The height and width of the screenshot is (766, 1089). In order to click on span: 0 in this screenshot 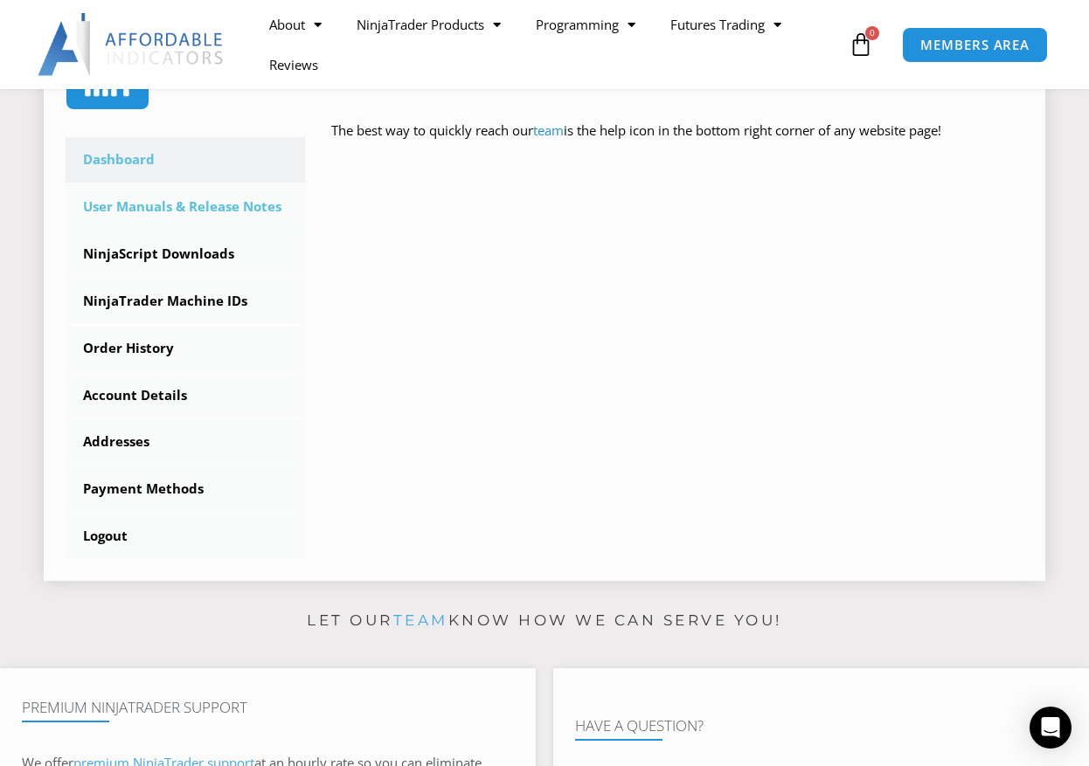, I will do `click(872, 33)`.